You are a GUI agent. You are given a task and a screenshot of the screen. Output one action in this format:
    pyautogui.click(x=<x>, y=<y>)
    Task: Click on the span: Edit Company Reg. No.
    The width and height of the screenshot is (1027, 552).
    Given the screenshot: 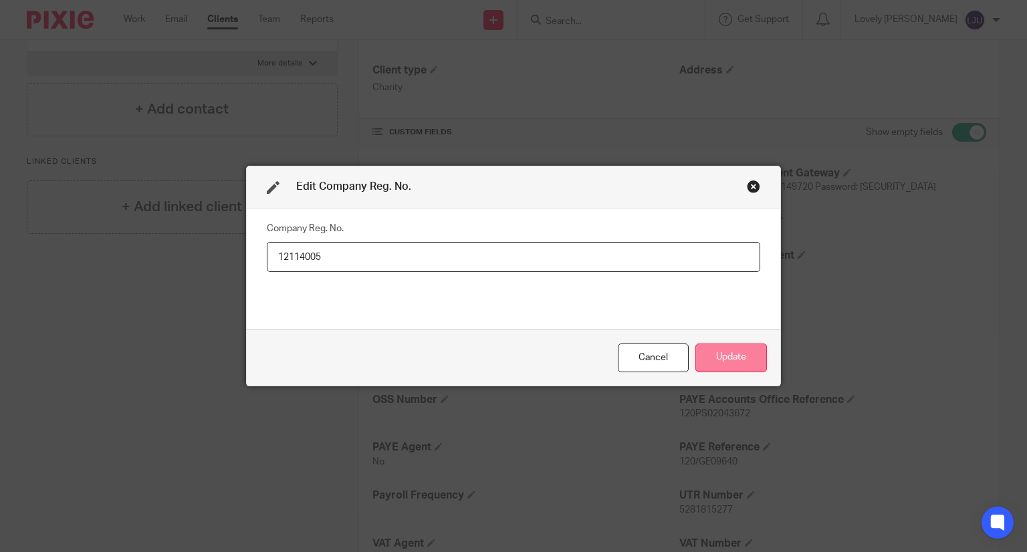 What is the action you would take?
    pyautogui.click(x=354, y=186)
    